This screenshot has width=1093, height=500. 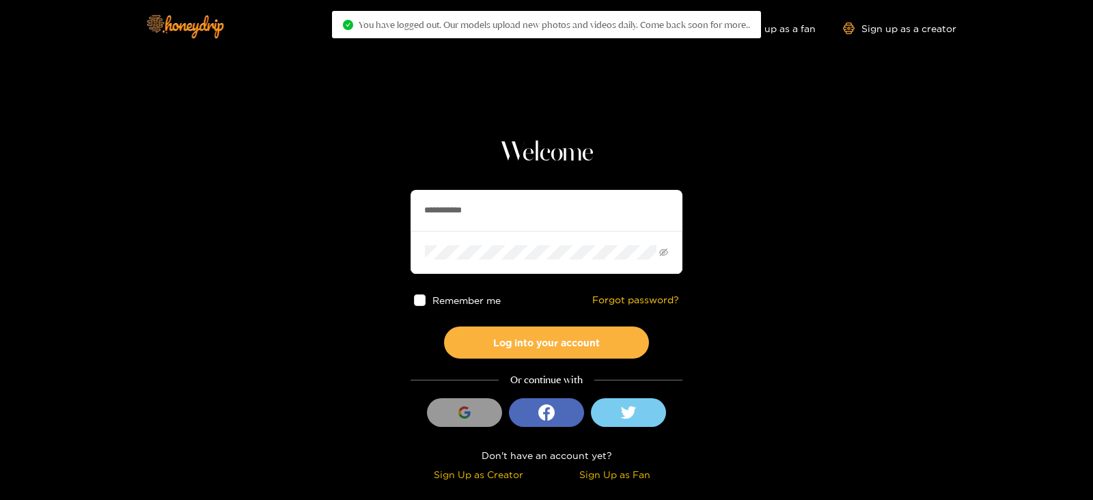 What do you see at coordinates (467, 300) in the screenshot?
I see `span: Remember me` at bounding box center [467, 300].